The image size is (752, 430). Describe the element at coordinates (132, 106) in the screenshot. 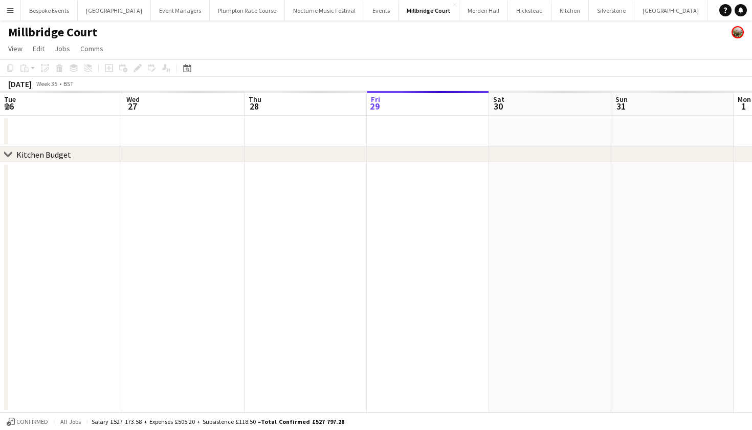

I see `span: 27` at that location.